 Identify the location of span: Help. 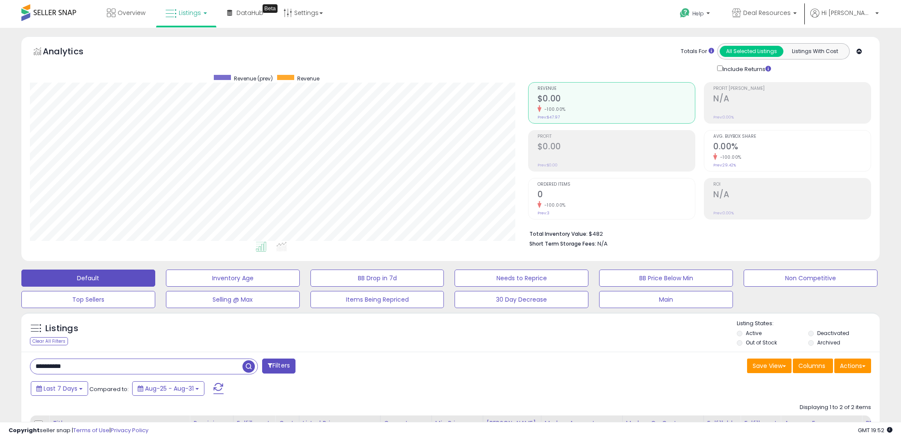
(698, 13).